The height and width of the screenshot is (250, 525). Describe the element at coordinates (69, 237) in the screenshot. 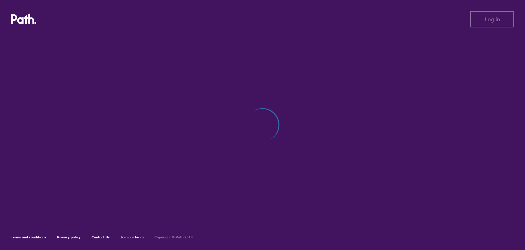

I see `a: Privacy policy` at that location.